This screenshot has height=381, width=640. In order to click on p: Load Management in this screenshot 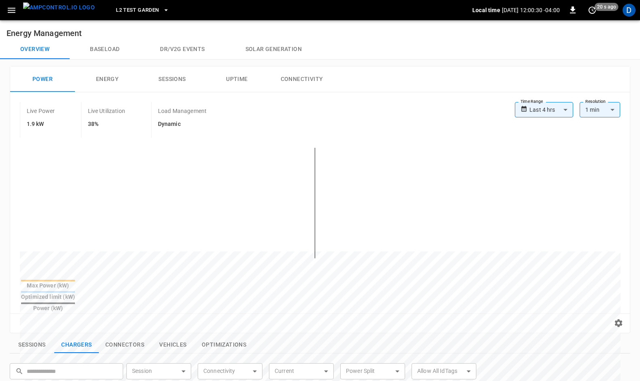, I will do `click(182, 111)`.